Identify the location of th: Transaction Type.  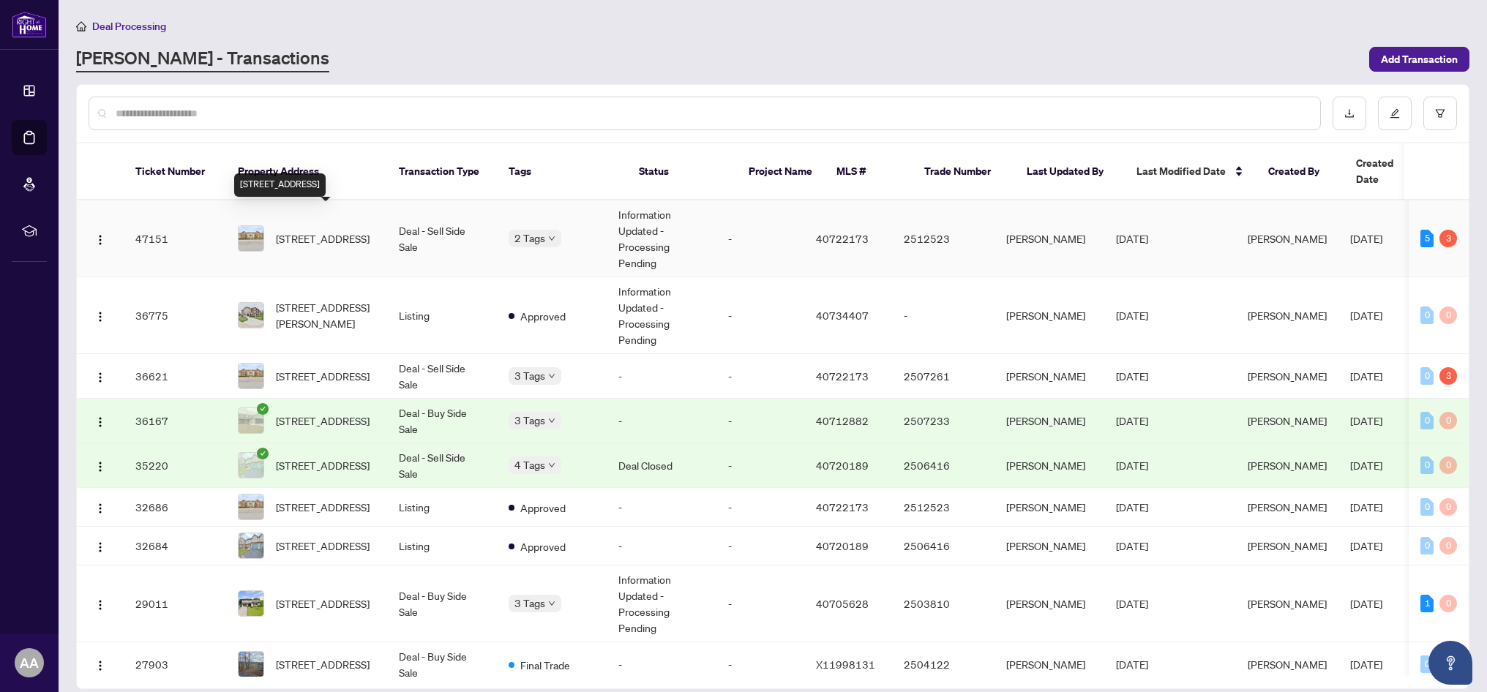
(442, 172).